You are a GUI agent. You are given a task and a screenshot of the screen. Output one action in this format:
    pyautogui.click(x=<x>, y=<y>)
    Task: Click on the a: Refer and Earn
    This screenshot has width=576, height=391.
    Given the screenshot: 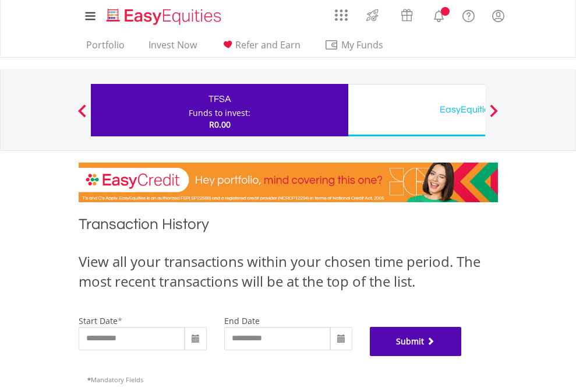 What is the action you would take?
    pyautogui.click(x=260, y=48)
    